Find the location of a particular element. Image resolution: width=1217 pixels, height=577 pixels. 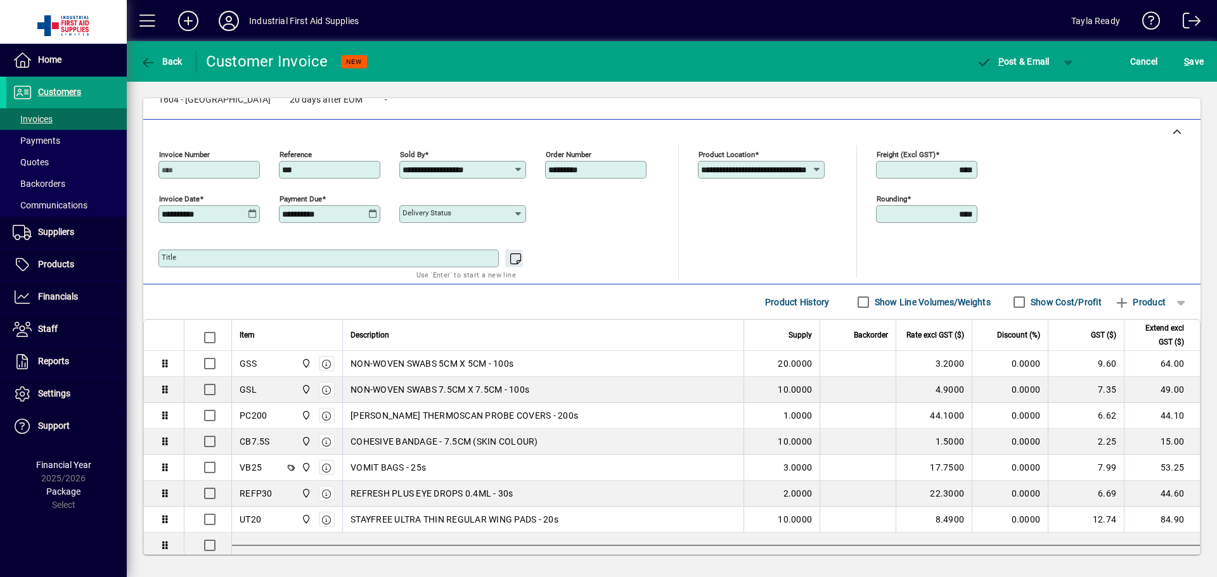

span: Quotes is located at coordinates (30, 162).